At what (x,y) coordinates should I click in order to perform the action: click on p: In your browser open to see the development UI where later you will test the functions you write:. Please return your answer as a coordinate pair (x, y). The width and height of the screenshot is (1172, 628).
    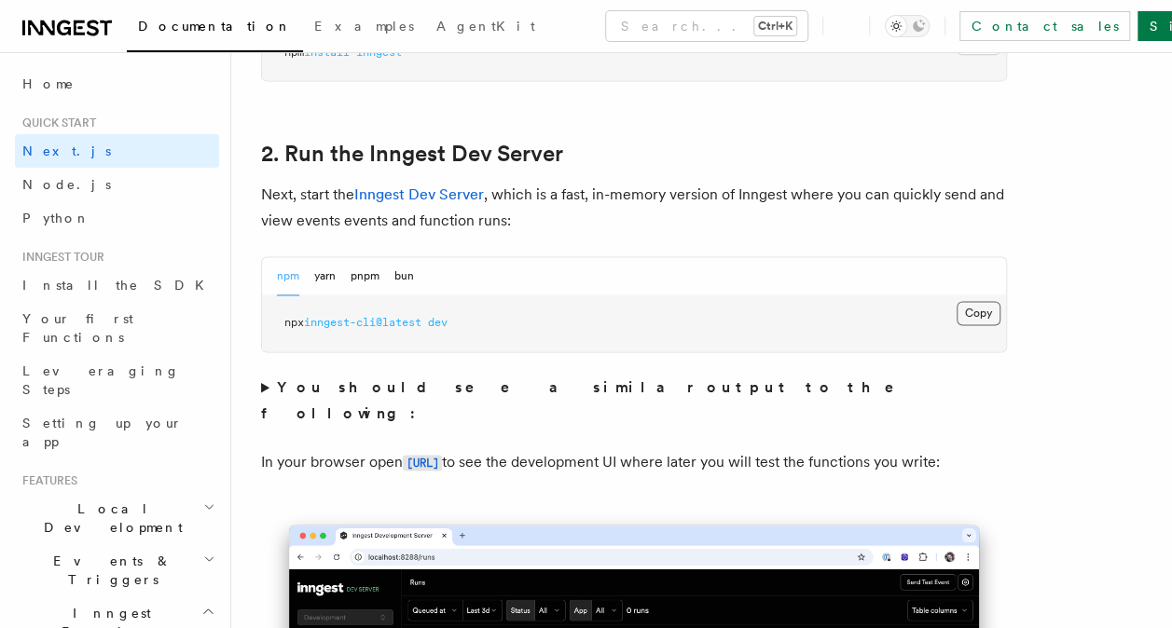
    Looking at the image, I should click on (634, 462).